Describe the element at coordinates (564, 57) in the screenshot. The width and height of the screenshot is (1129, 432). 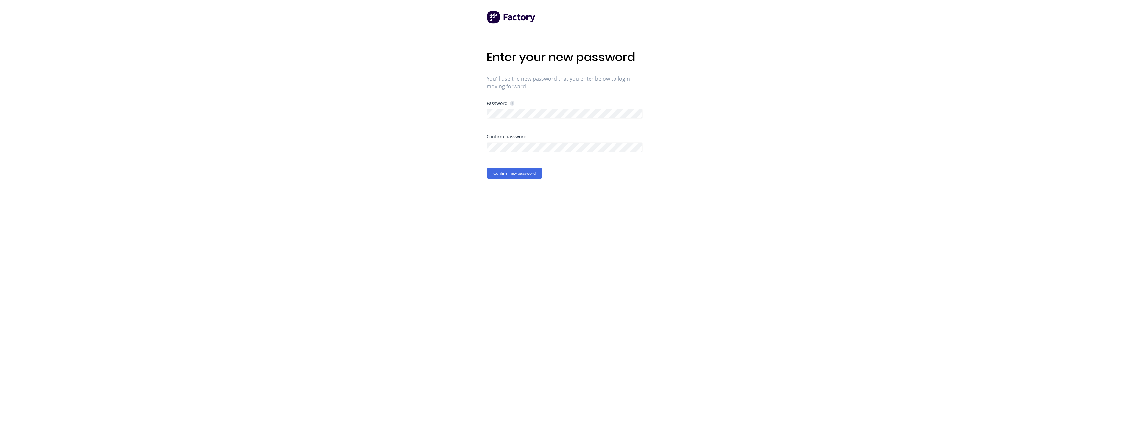
I see `h1: Enter your new password` at that location.